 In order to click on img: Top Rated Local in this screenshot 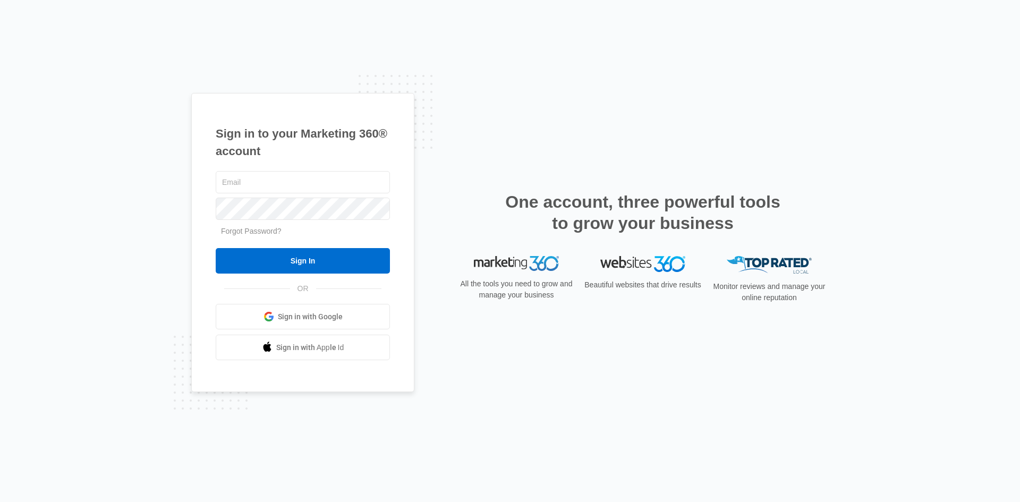, I will do `click(769, 265)`.